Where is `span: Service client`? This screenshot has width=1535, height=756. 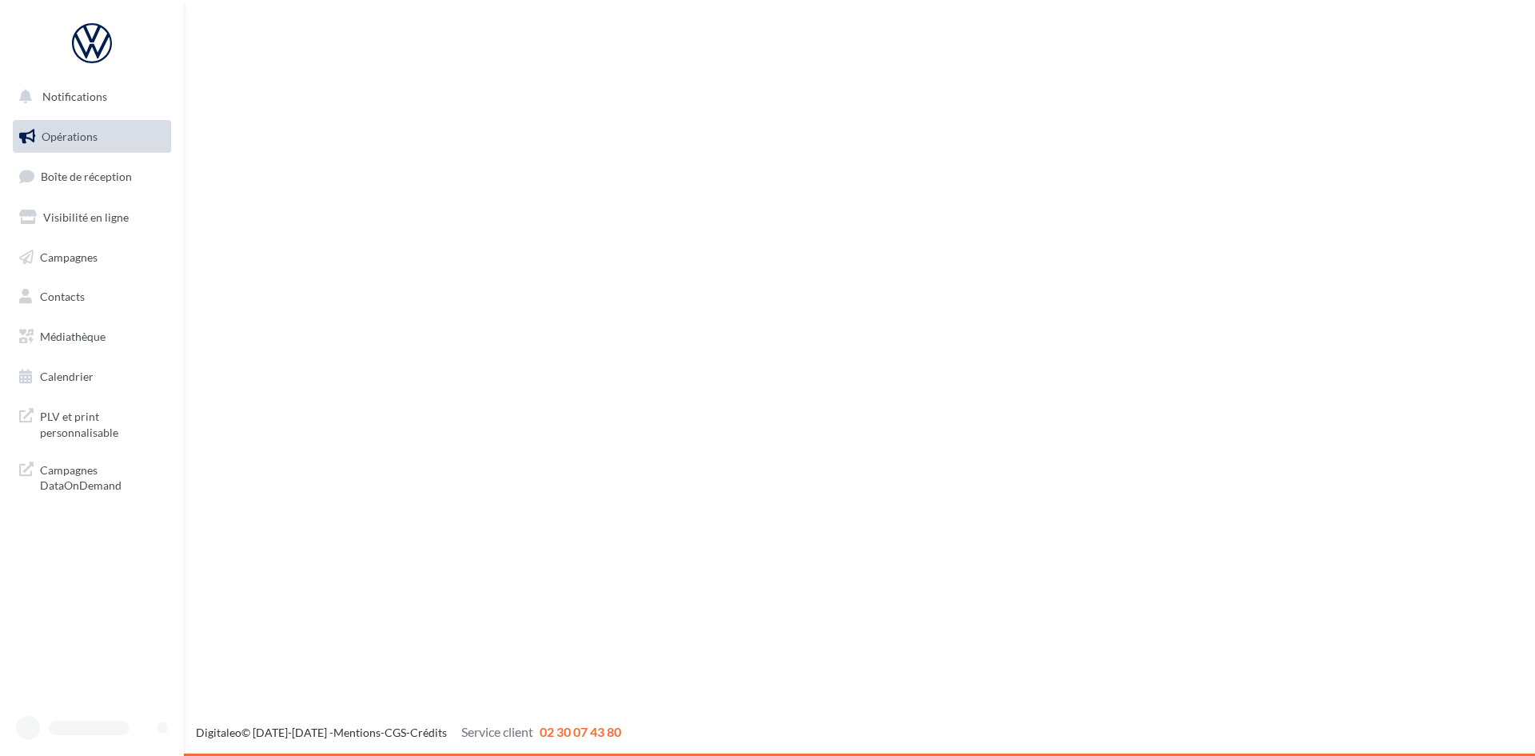 span: Service client is located at coordinates (497, 731).